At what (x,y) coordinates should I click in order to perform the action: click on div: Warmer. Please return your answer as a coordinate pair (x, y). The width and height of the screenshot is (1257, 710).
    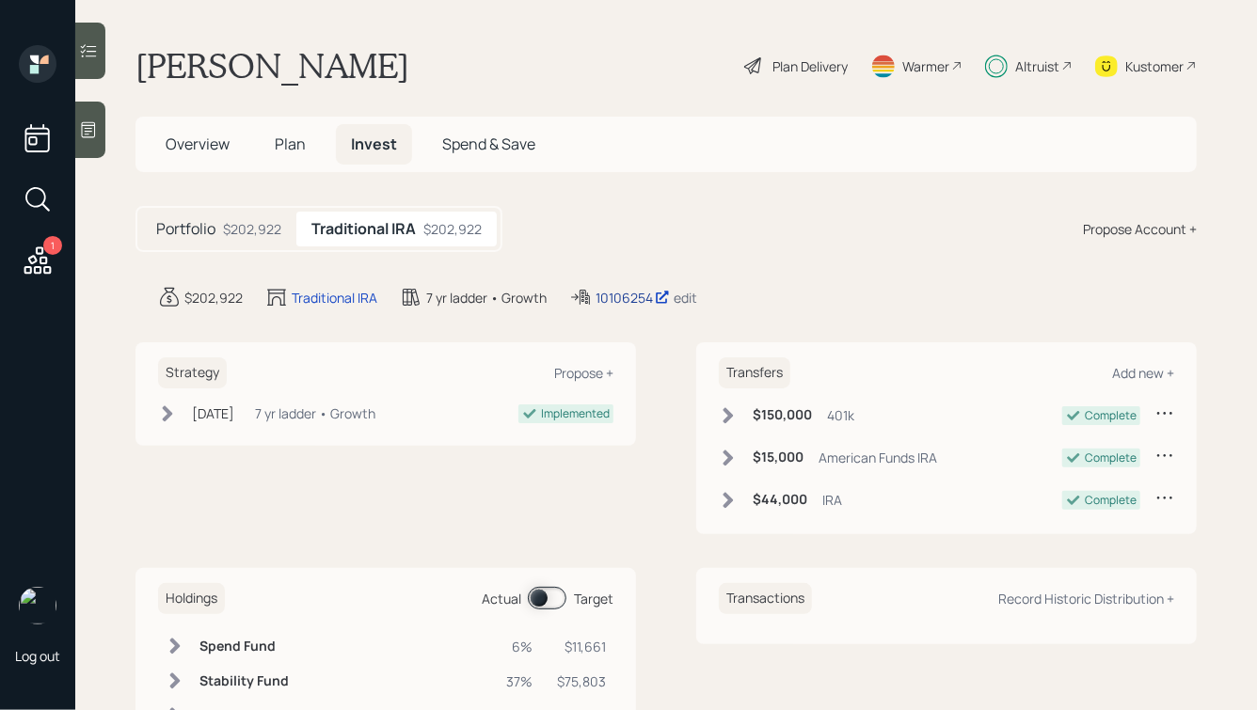
    Looking at the image, I should click on (926, 66).